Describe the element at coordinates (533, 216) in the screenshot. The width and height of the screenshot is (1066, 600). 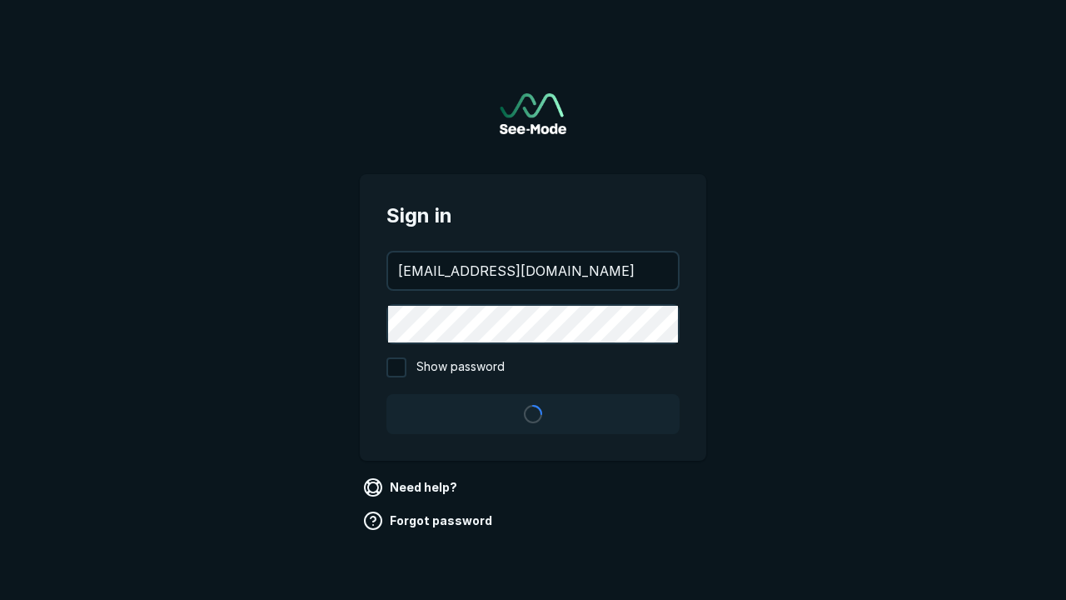
I see `span: Sign in` at that location.